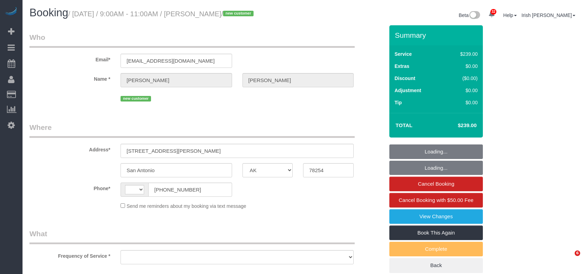 The height and width of the screenshot is (274, 584). What do you see at coordinates (402, 66) in the screenshot?
I see `label: Extras` at bounding box center [402, 66].